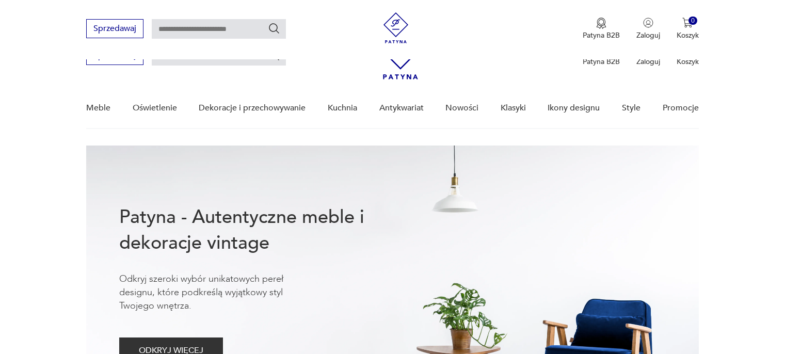  I want to click on img: Ikonka użytkownika, so click(648, 23).